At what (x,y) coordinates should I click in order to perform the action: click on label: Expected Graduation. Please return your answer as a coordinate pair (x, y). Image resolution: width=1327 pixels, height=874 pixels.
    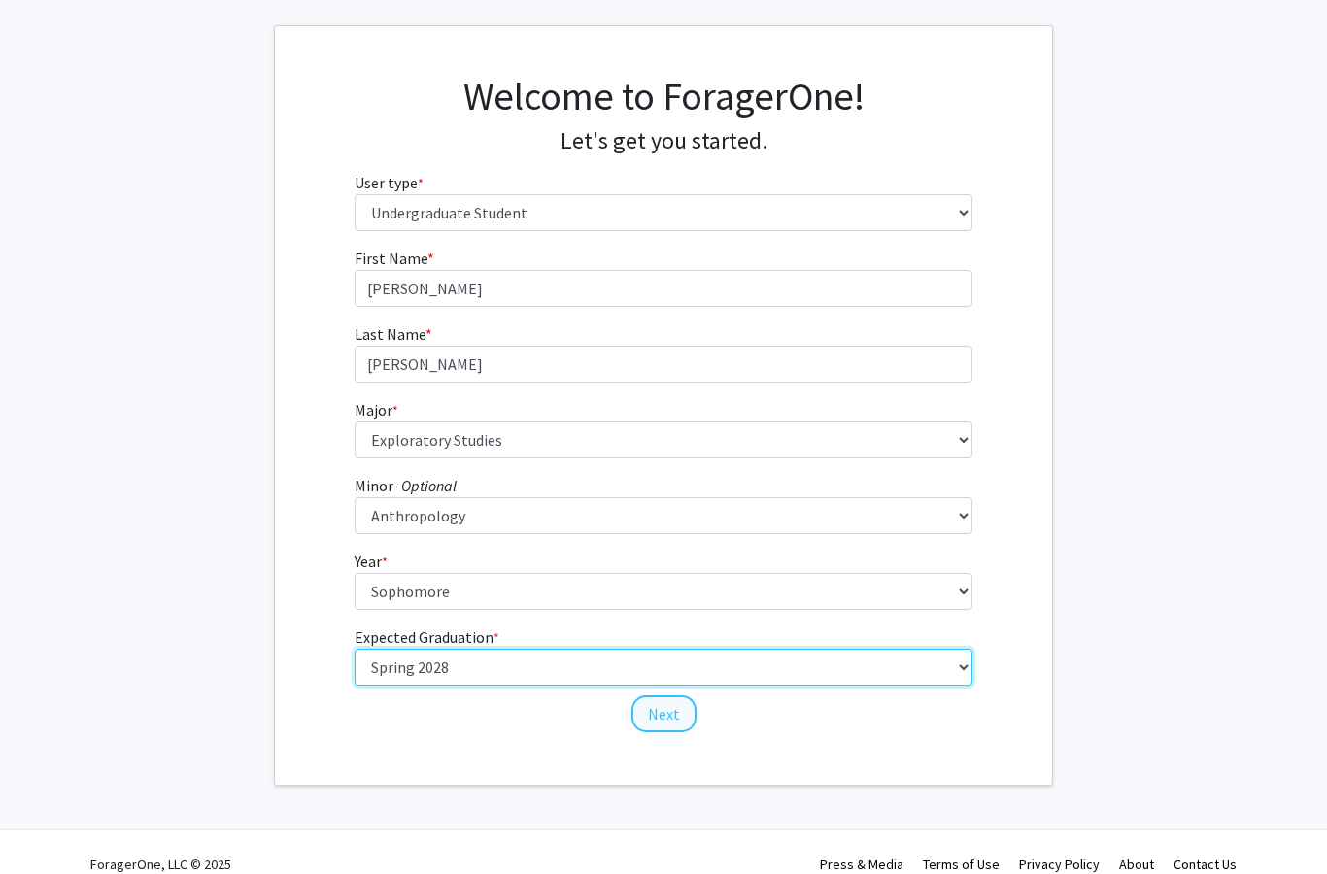
    Looking at the image, I should click on (426, 637).